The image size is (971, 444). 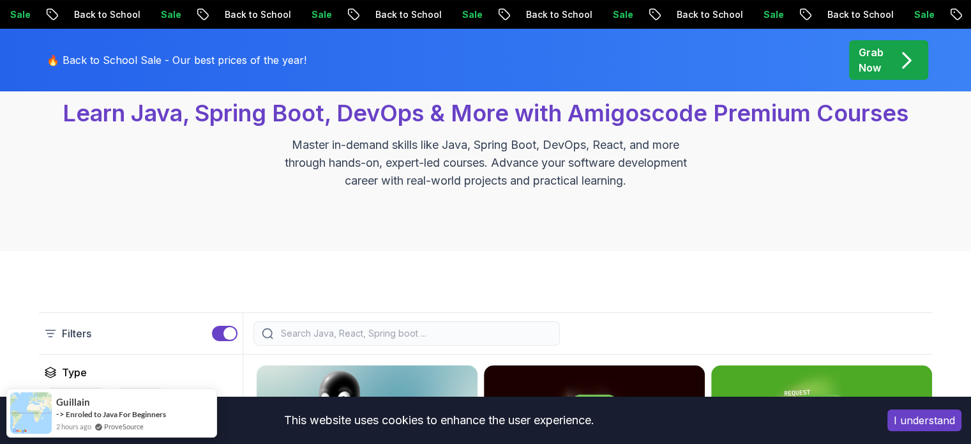 I want to click on p: Master in-demand skills like Java, Spring Boot, DevOps, React, and more through hands-on, expert-..., so click(x=486, y=163).